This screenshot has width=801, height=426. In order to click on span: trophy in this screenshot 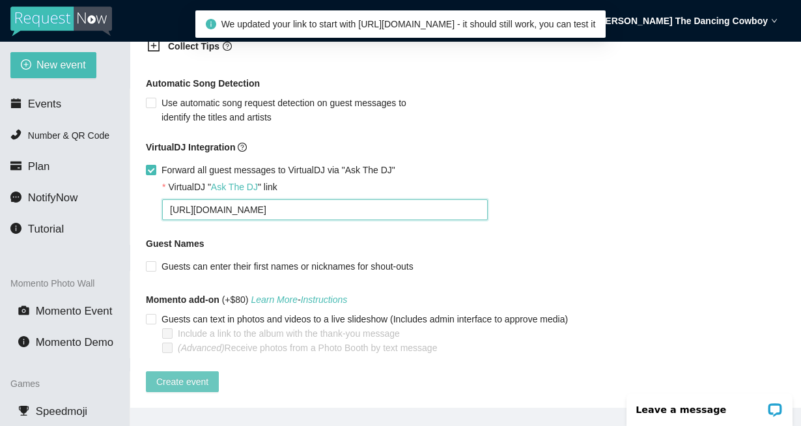, I will do `click(23, 410)`.